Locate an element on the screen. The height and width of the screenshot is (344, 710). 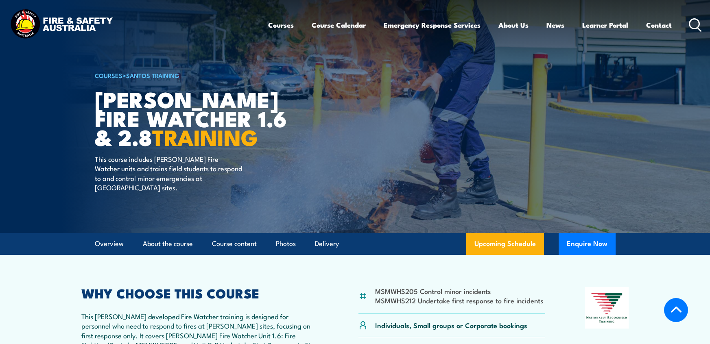
a: Learner Portal is located at coordinates (605, 25).